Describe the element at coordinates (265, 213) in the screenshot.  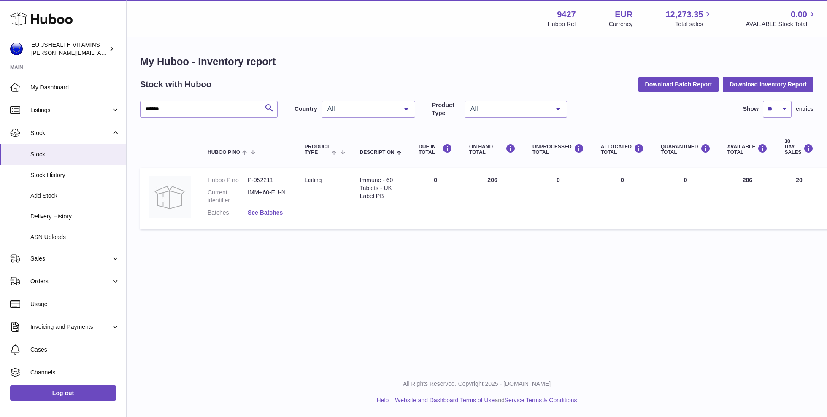
I see `a: See Batches` at that location.